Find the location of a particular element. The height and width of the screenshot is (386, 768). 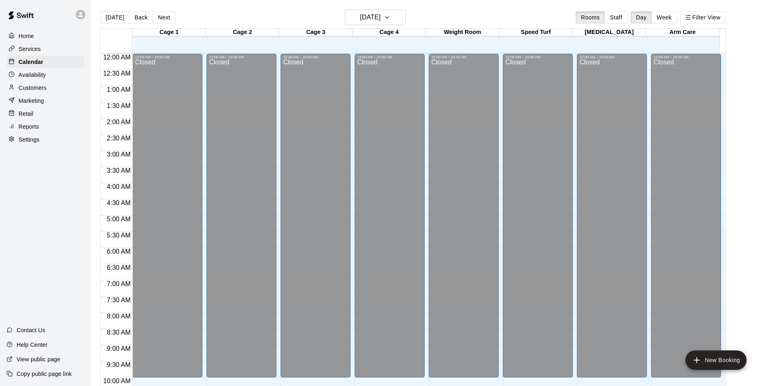

p: Services is located at coordinates (30, 49).